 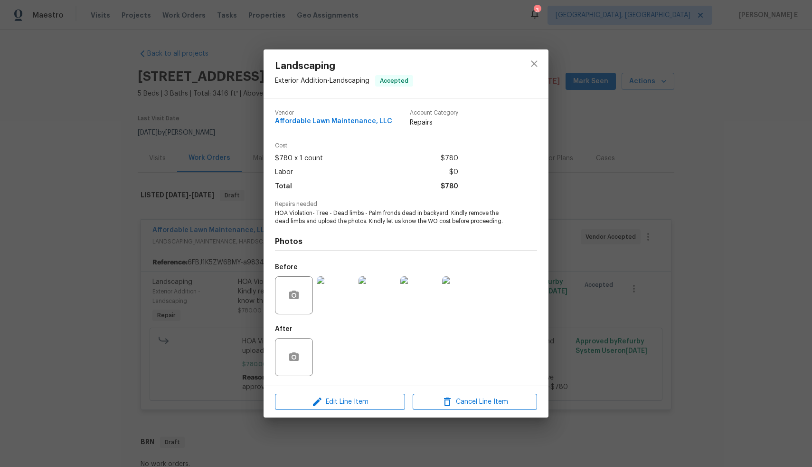 I want to click on span: $0, so click(x=454, y=172).